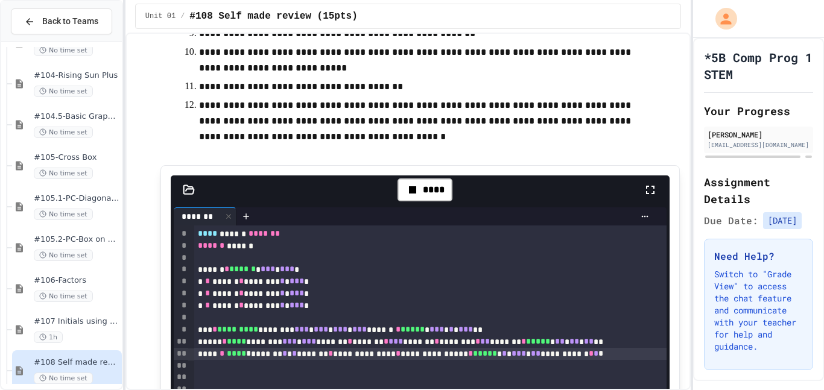  Describe the element at coordinates (77, 280) in the screenshot. I see `span: #106-Factors` at that location.